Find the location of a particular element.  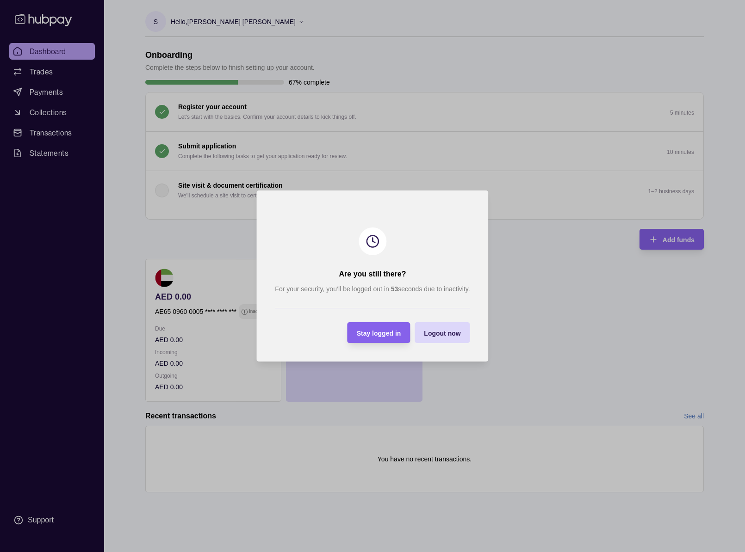

h2: Are you still there? is located at coordinates (372, 274).